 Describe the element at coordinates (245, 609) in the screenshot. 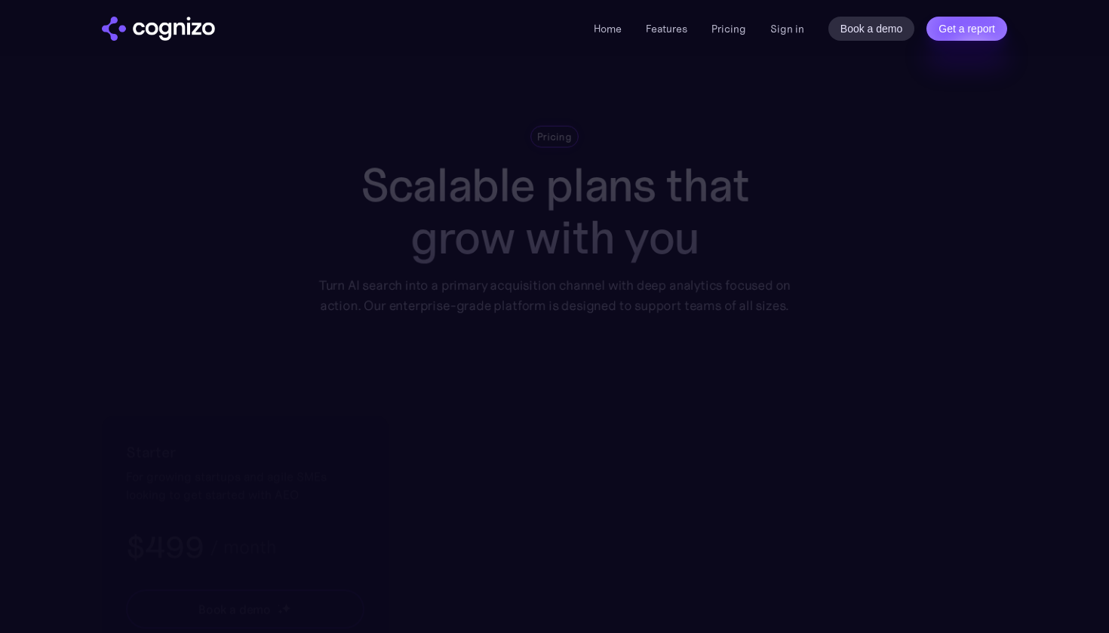

I see `a: Book a demostarstarstar` at that location.